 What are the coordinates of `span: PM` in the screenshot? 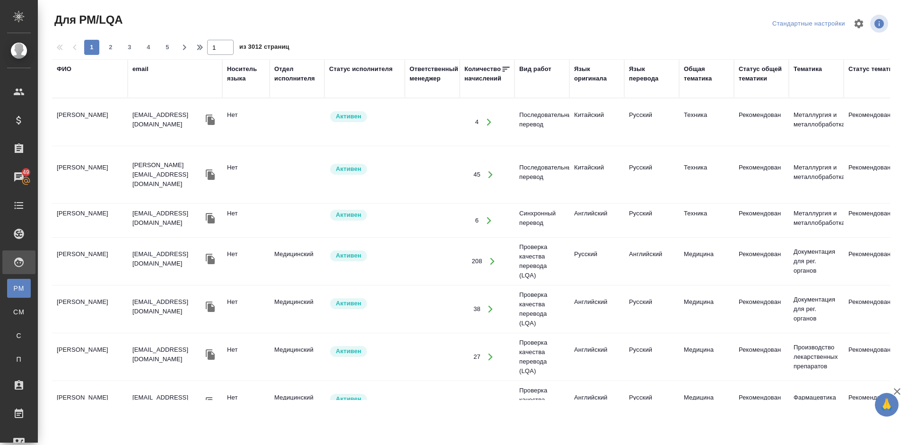 It's located at (19, 288).